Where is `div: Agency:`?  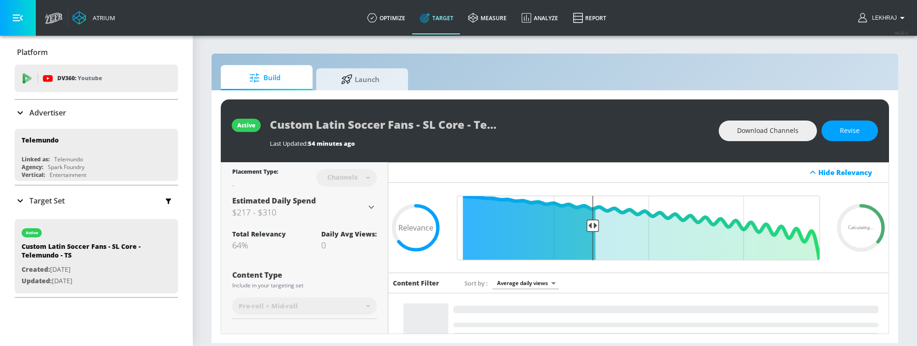 div: Agency: is located at coordinates (32, 167).